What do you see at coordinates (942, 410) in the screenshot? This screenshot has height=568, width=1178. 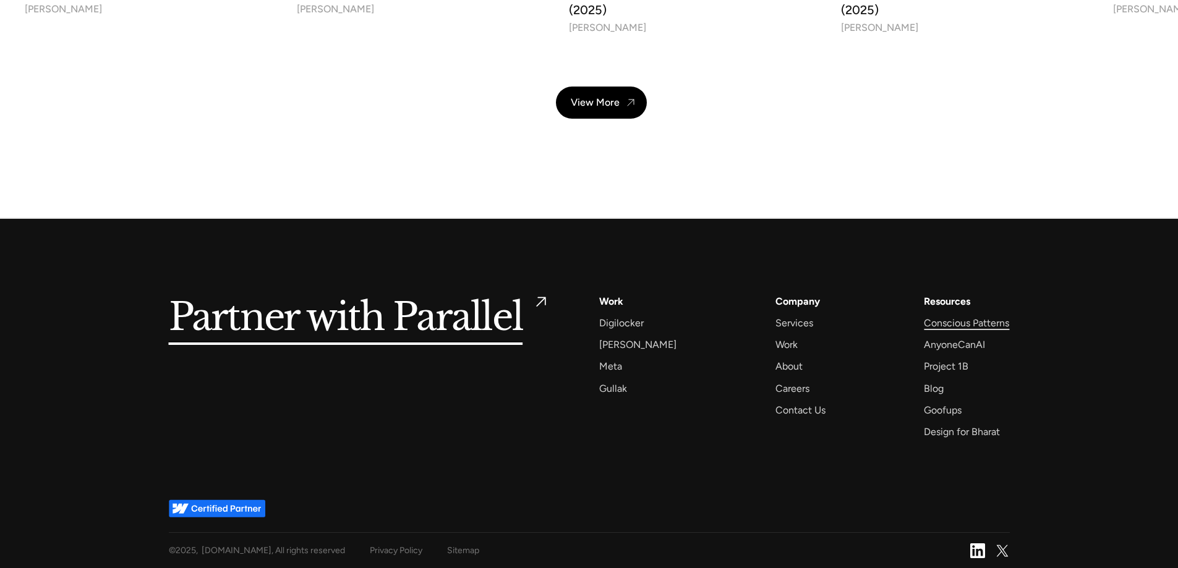 I see `div: Goofups` at bounding box center [942, 410].